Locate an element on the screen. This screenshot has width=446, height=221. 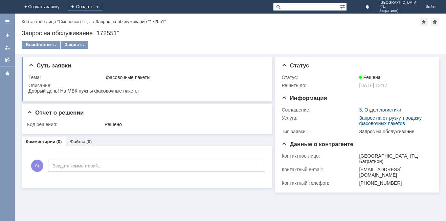
span: Данные о контрагенте is located at coordinates (318, 144).